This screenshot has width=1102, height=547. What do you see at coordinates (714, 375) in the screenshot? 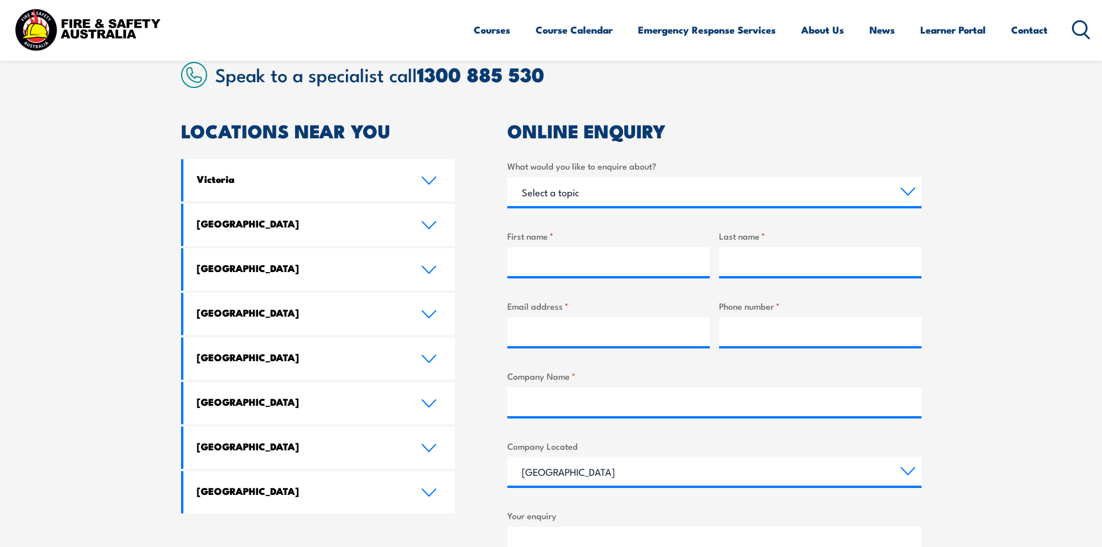
I see `label: Company Name` at bounding box center [714, 375].